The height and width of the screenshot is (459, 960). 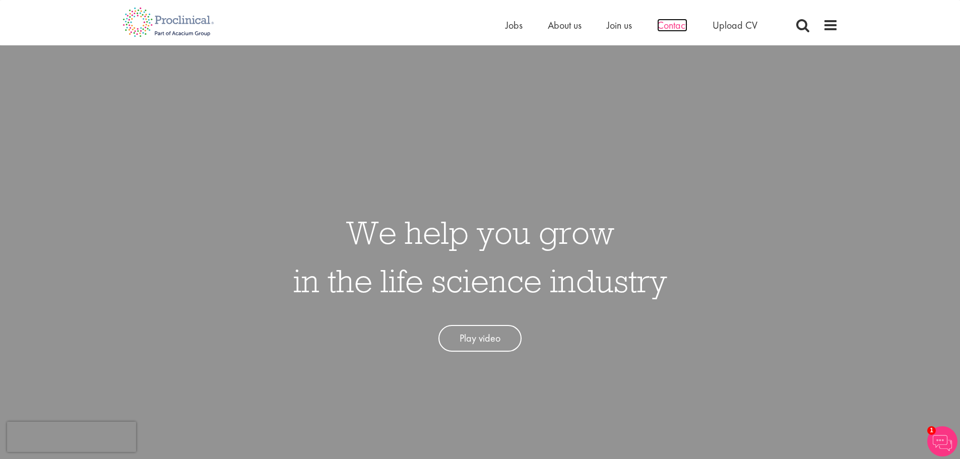 What do you see at coordinates (942, 441) in the screenshot?
I see `img: Chatbot` at bounding box center [942, 441].